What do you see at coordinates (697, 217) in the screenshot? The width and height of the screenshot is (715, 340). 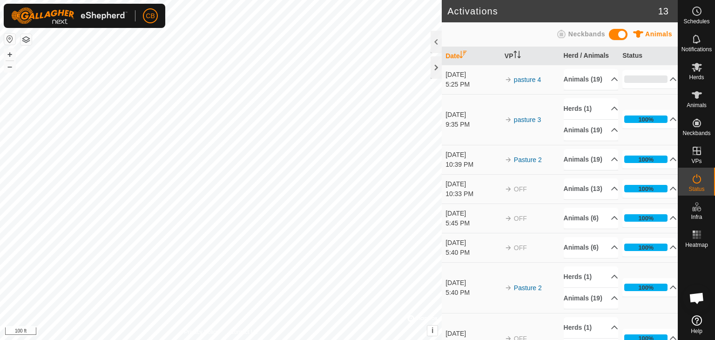 I see `span: Infra` at bounding box center [697, 217].